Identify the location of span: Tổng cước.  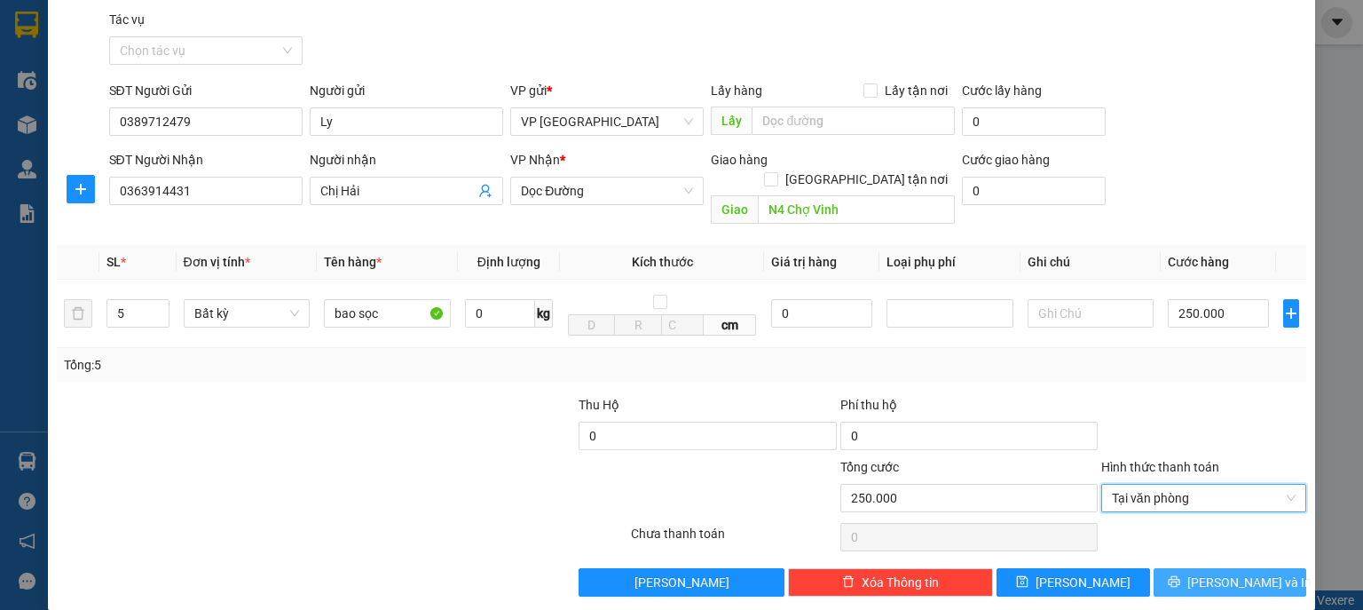
(870, 467).